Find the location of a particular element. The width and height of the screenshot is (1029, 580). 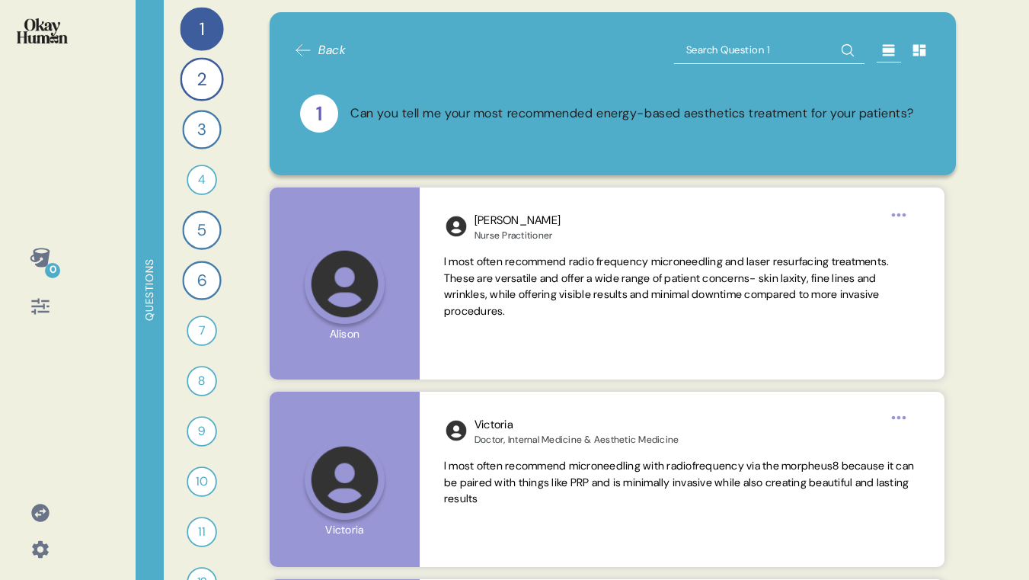

div: 11 is located at coordinates (202, 532).